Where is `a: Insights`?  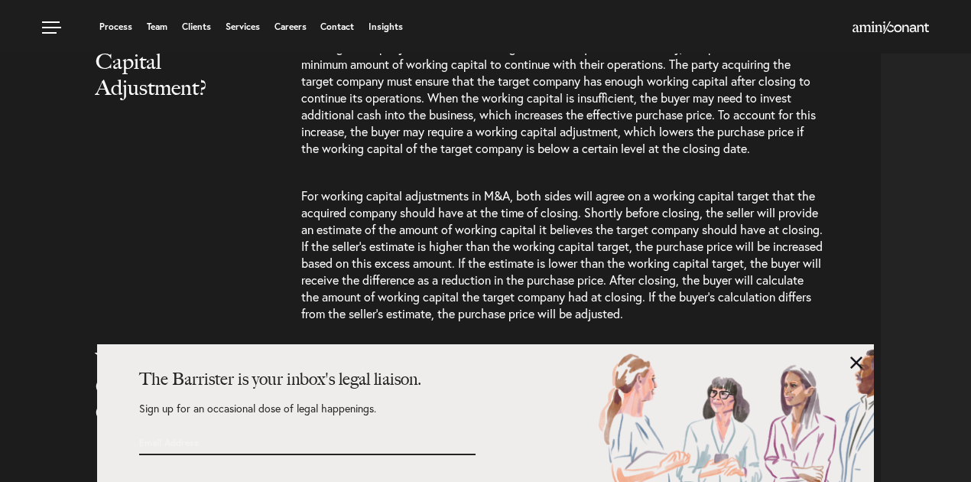 a: Insights is located at coordinates (385, 27).